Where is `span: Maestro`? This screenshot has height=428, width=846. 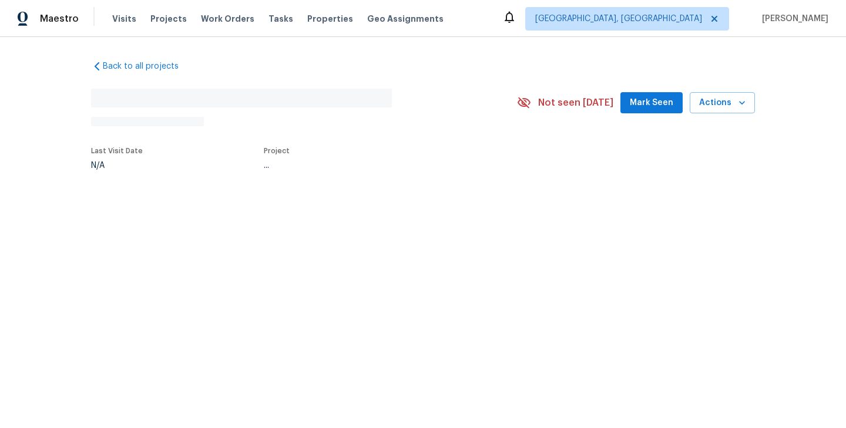 span: Maestro is located at coordinates (59, 19).